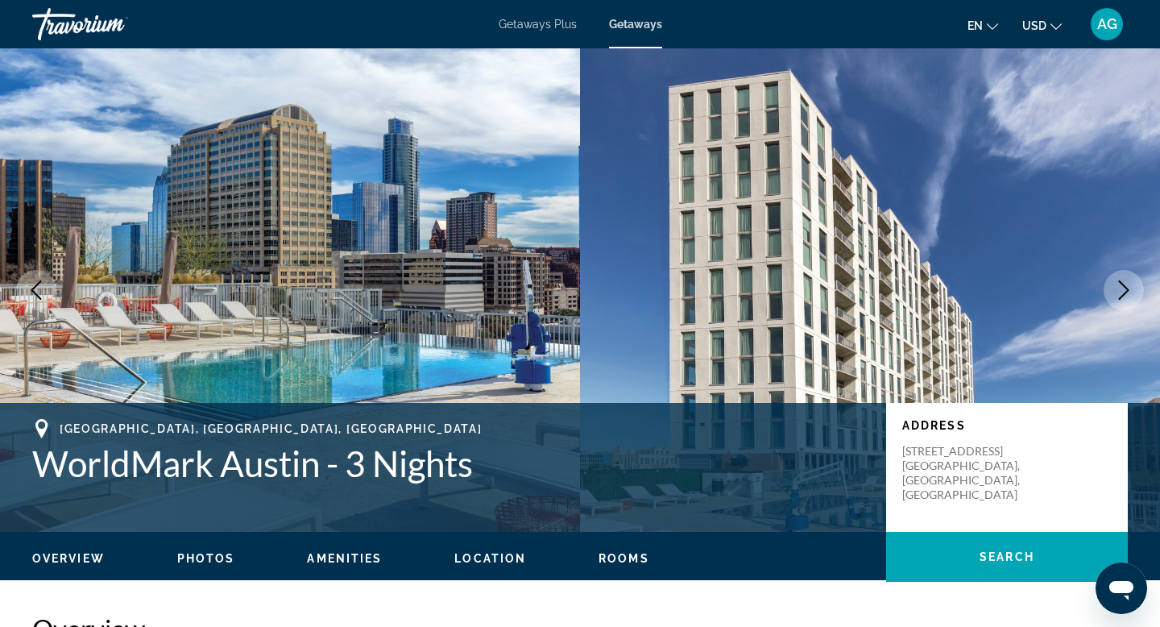 The image size is (1160, 627). Describe the element at coordinates (451, 463) in the screenshot. I see `h1: WorldMark Austin - 3 Nights` at that location.